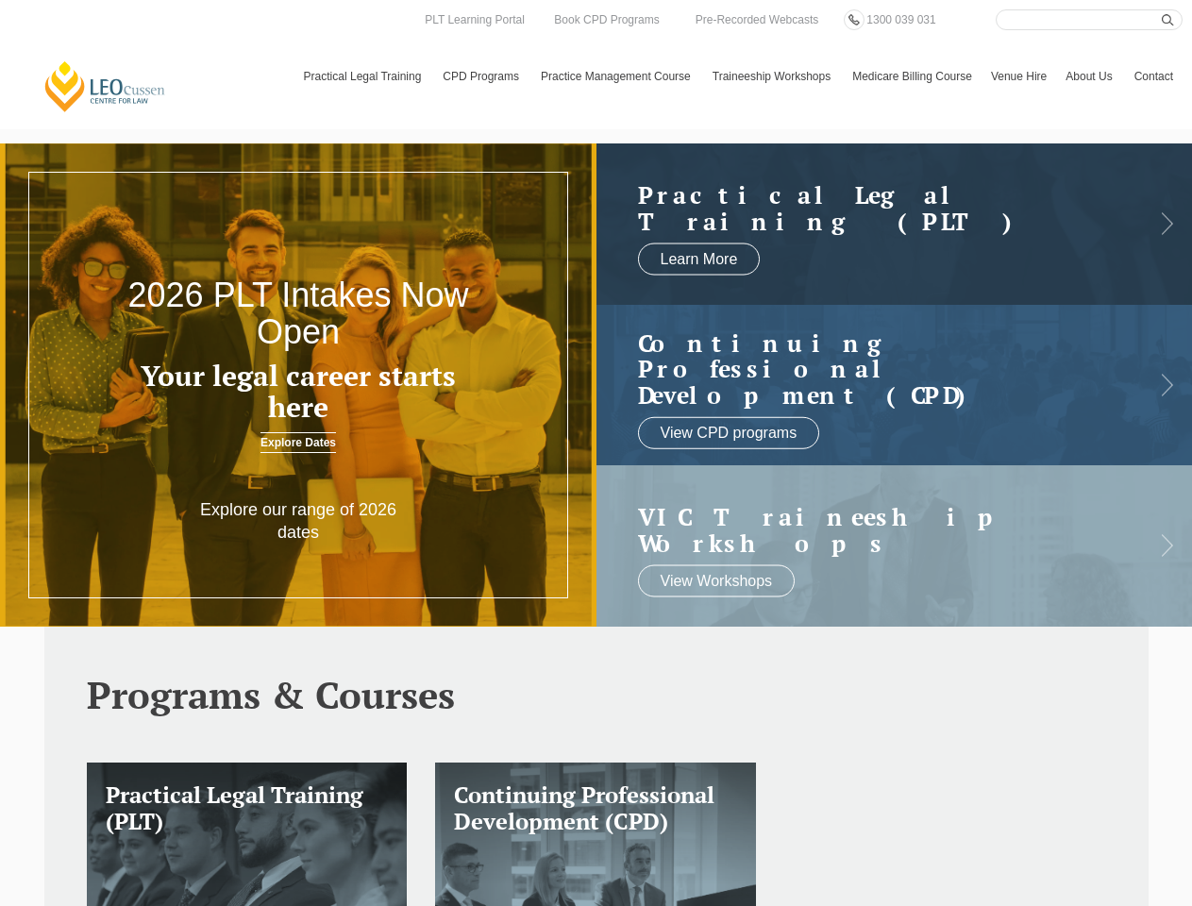  Describe the element at coordinates (757, 20) in the screenshot. I see `a: Pre-Recorded Webcasts` at that location.